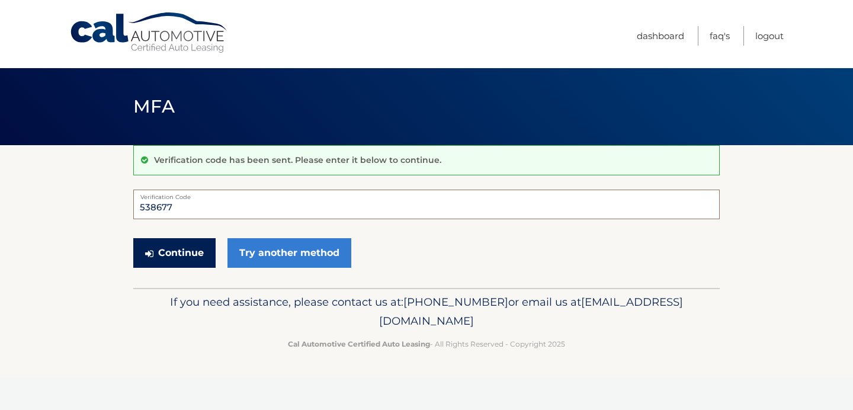 The height and width of the screenshot is (410, 853). Describe the element at coordinates (289, 253) in the screenshot. I see `a: Try another method` at that location.